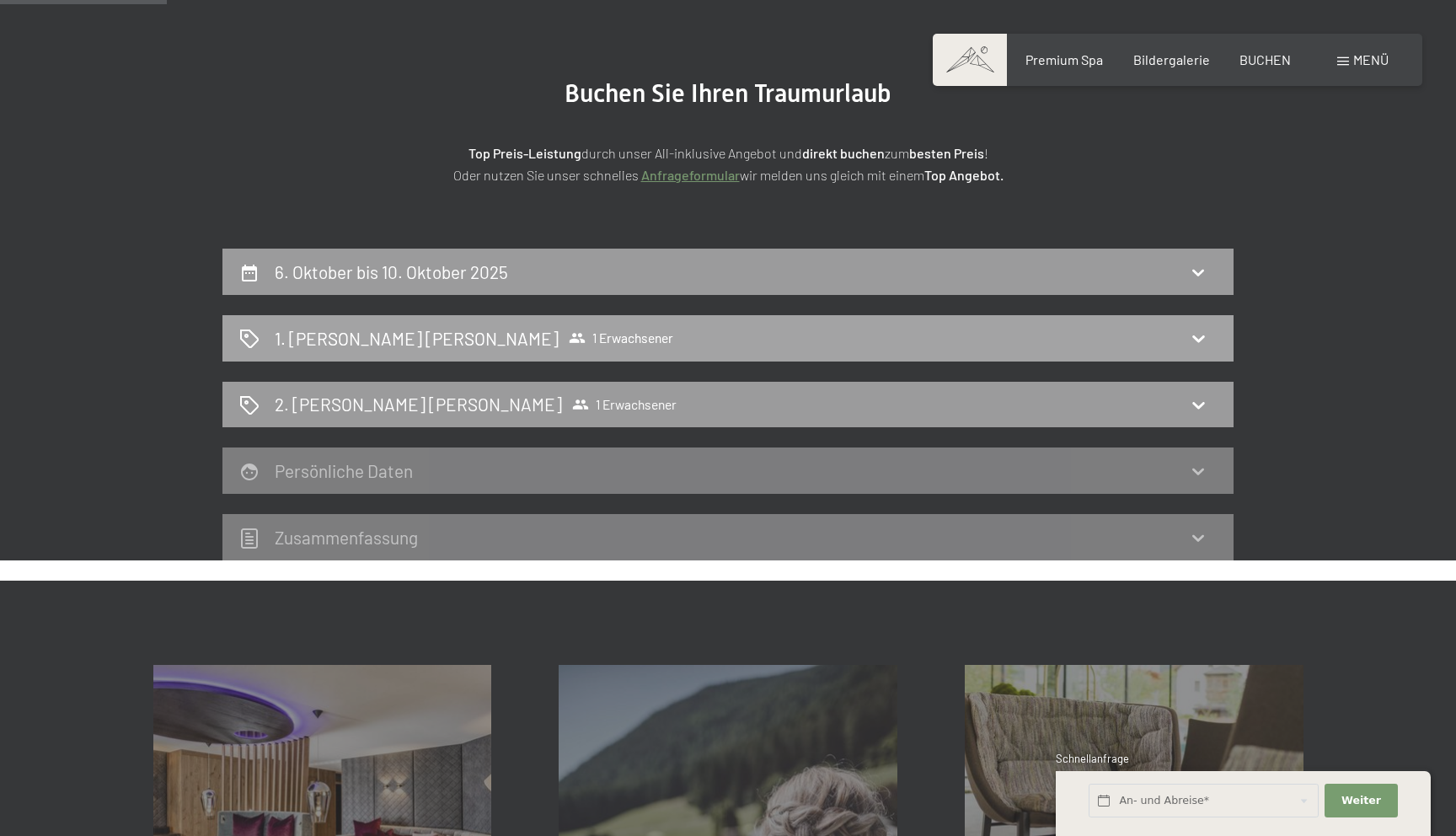  I want to click on h2: Persönliche Daten, so click(344, 470).